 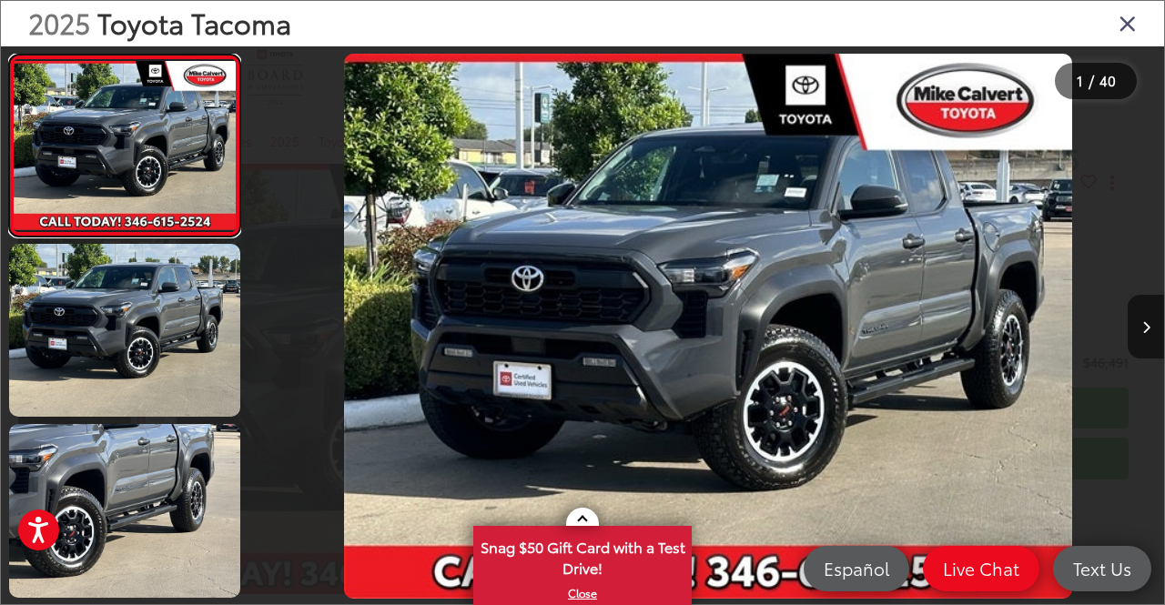 I want to click on i: Close gallery, so click(x=1128, y=23).